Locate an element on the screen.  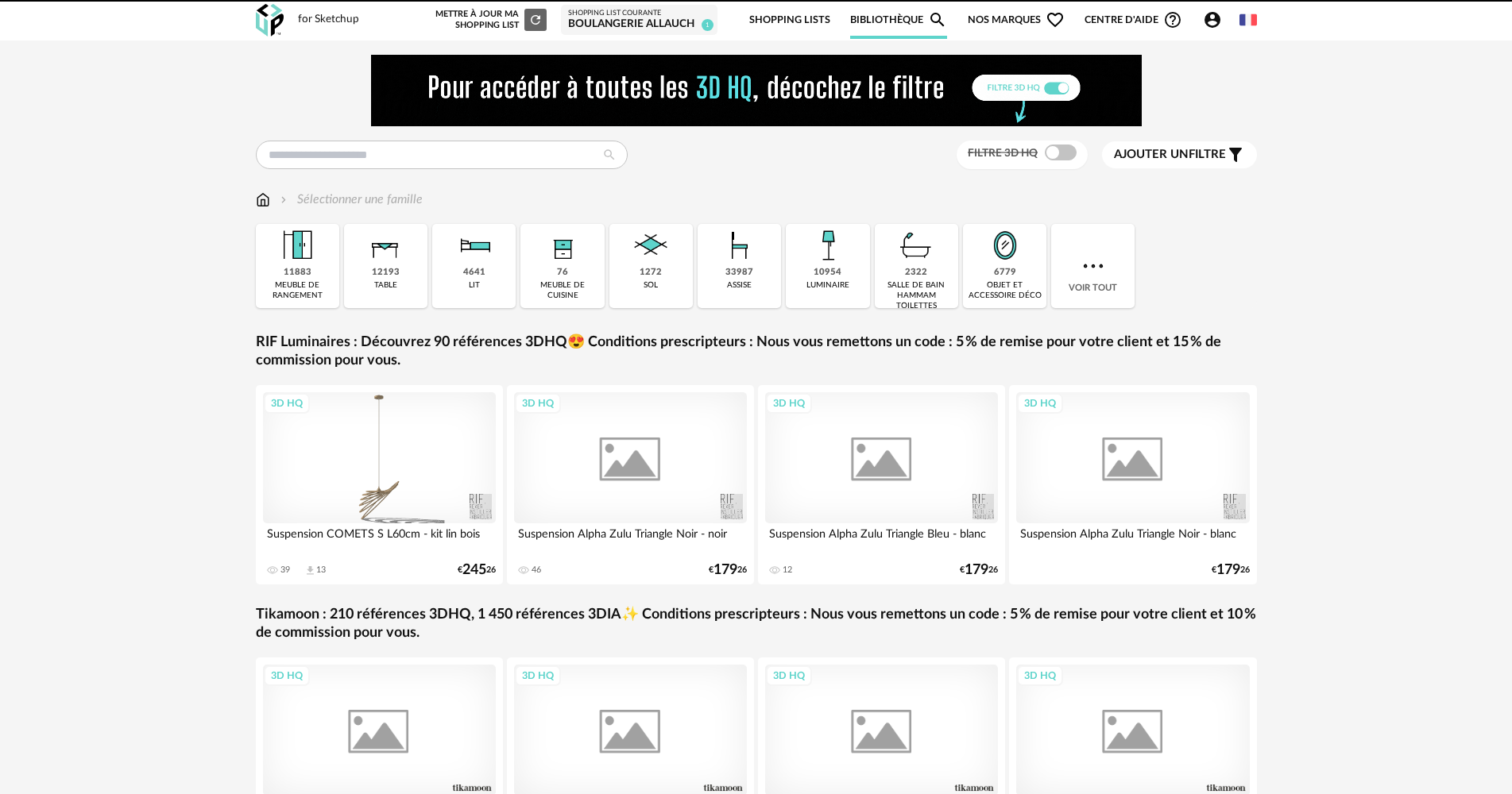
div: 13 is located at coordinates (321, 570).